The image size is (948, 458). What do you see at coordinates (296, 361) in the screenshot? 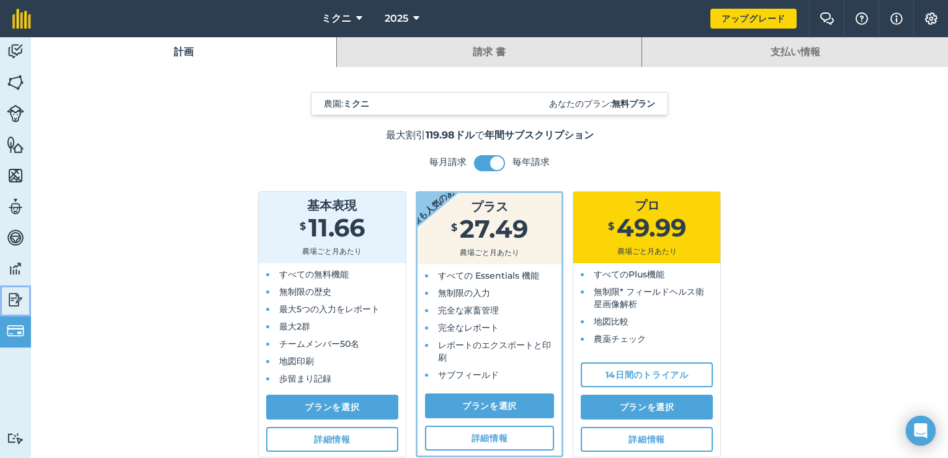
I see `span: 地図印刷` at bounding box center [296, 361].